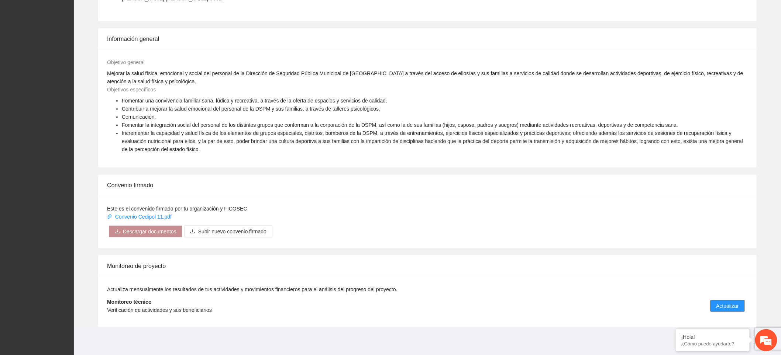 This screenshot has height=355, width=781. I want to click on span: Actualiza mensualmente los resultados de tus actividades y movimientos financieros para el anális..., so click(252, 290).